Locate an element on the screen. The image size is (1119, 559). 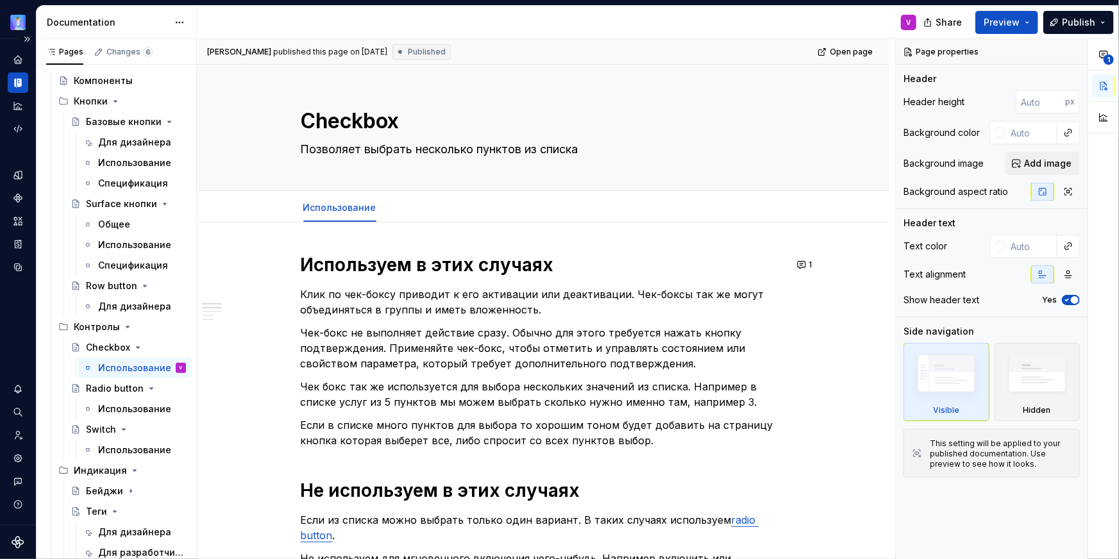
p: Если в списке много пунктов для выбора то хорошим тоном будет добавить на страницу кнопка которая... is located at coordinates (543, 433).